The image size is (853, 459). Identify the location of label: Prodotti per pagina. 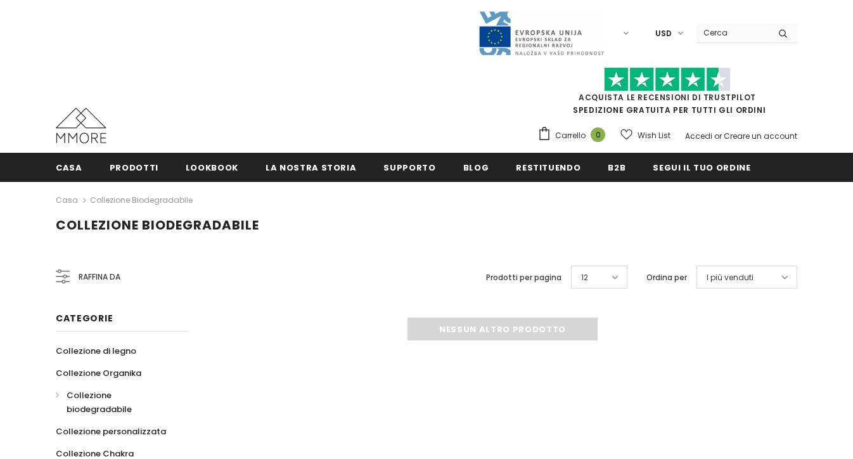
(524, 278).